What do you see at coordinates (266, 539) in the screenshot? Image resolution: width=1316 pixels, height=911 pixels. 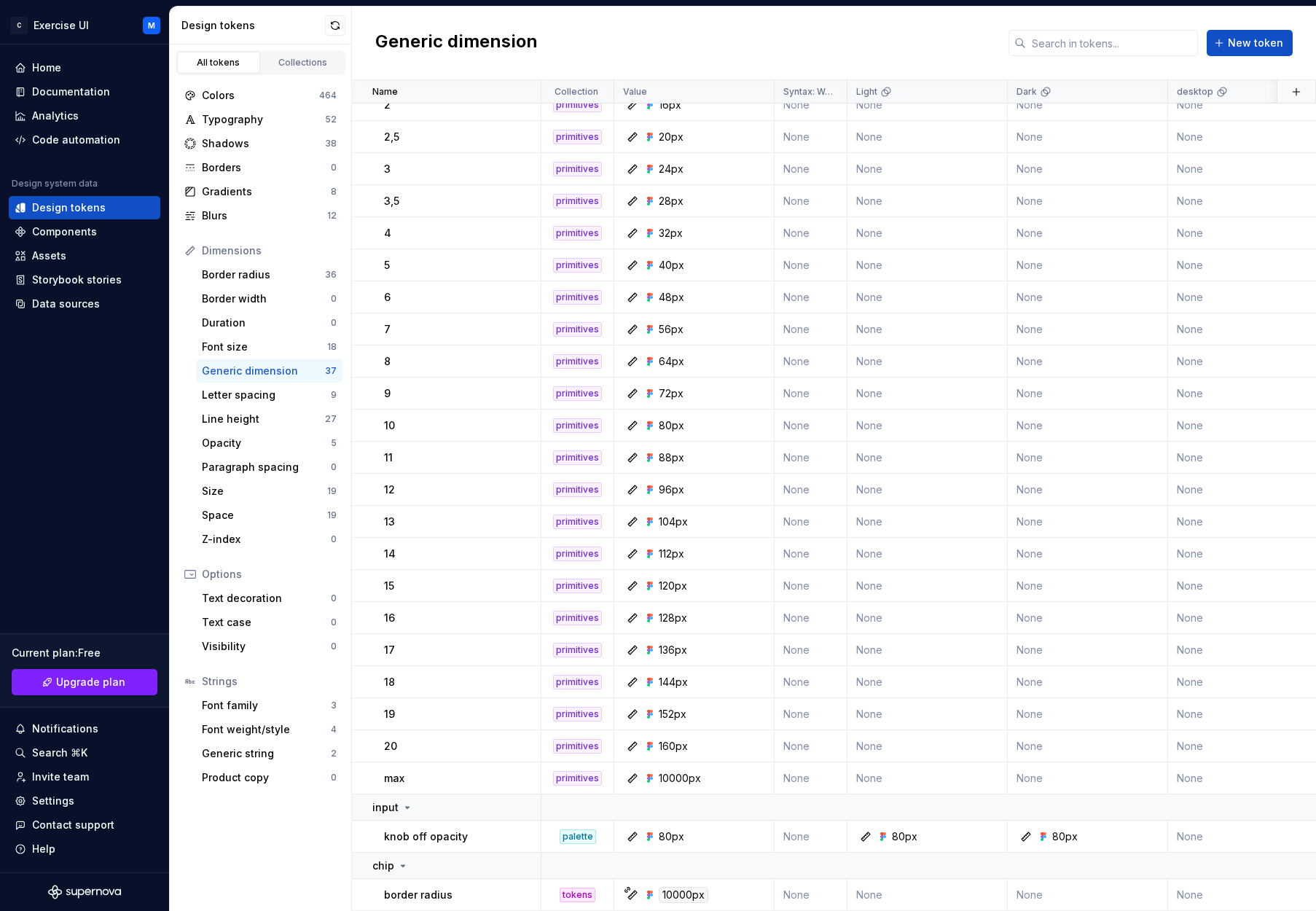 I see `div: Z-index` at bounding box center [266, 539].